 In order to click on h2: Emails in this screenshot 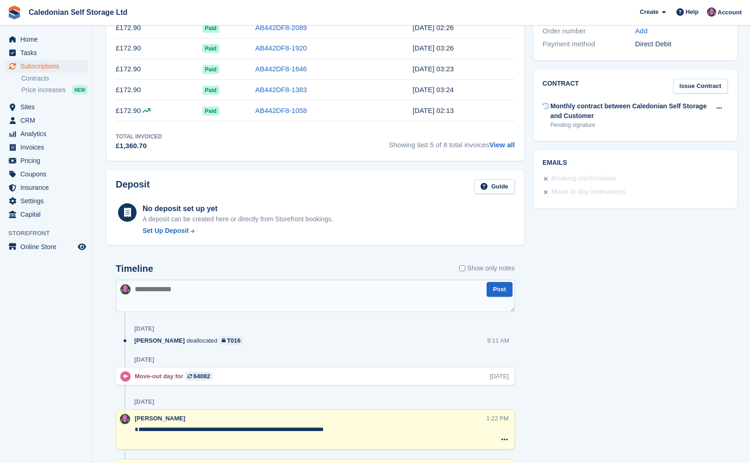, I will do `click(636, 163)`.